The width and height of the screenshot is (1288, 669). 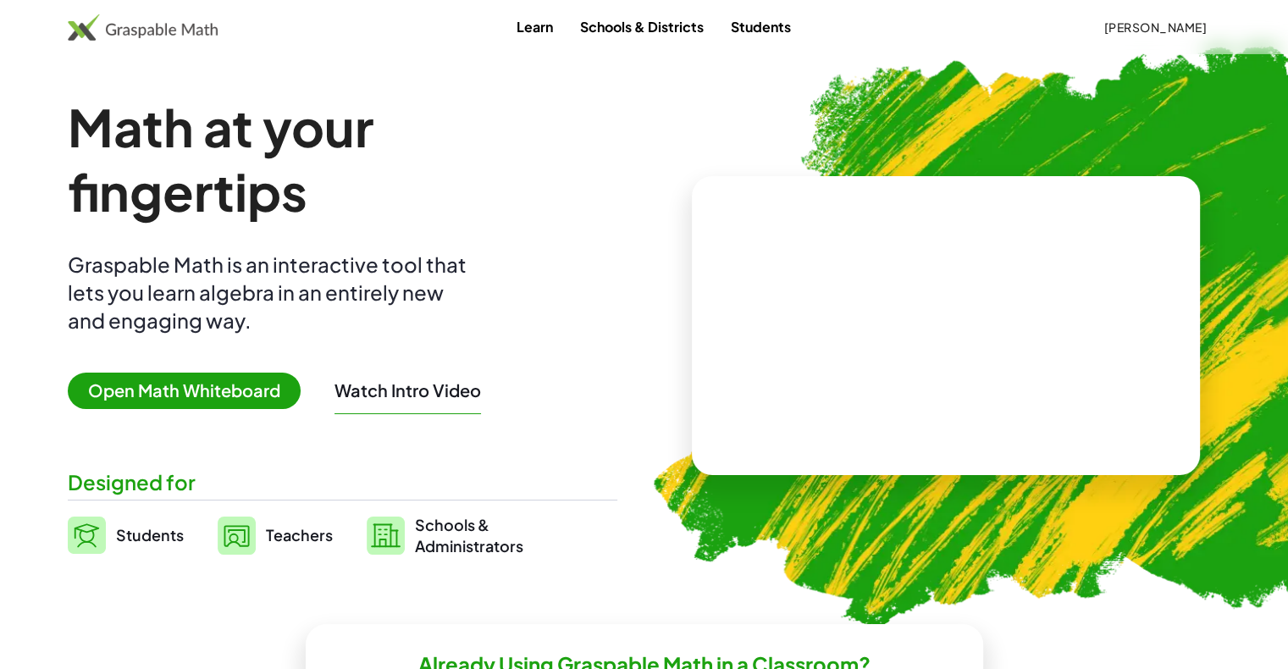 What do you see at coordinates (275, 535) in the screenshot?
I see `a: Teachers` at bounding box center [275, 535].